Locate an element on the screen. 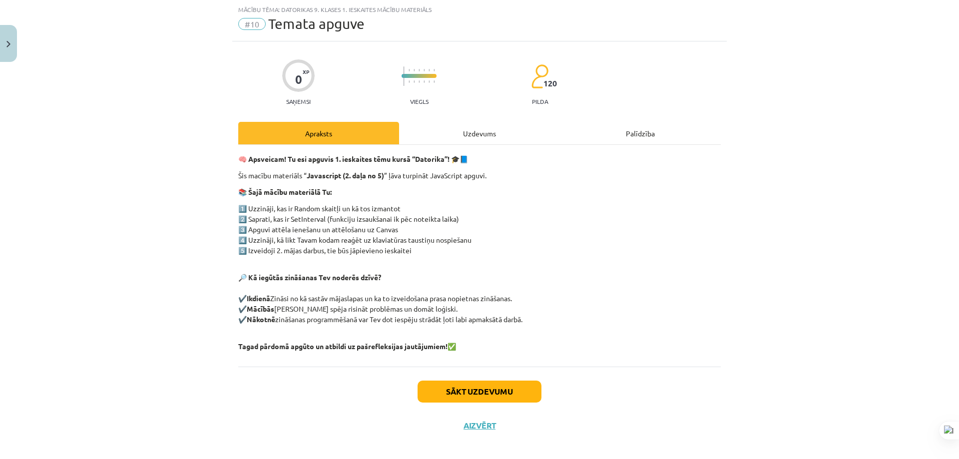 Image resolution: width=959 pixels, height=459 pixels. p: Saņemsi is located at coordinates (298, 101).